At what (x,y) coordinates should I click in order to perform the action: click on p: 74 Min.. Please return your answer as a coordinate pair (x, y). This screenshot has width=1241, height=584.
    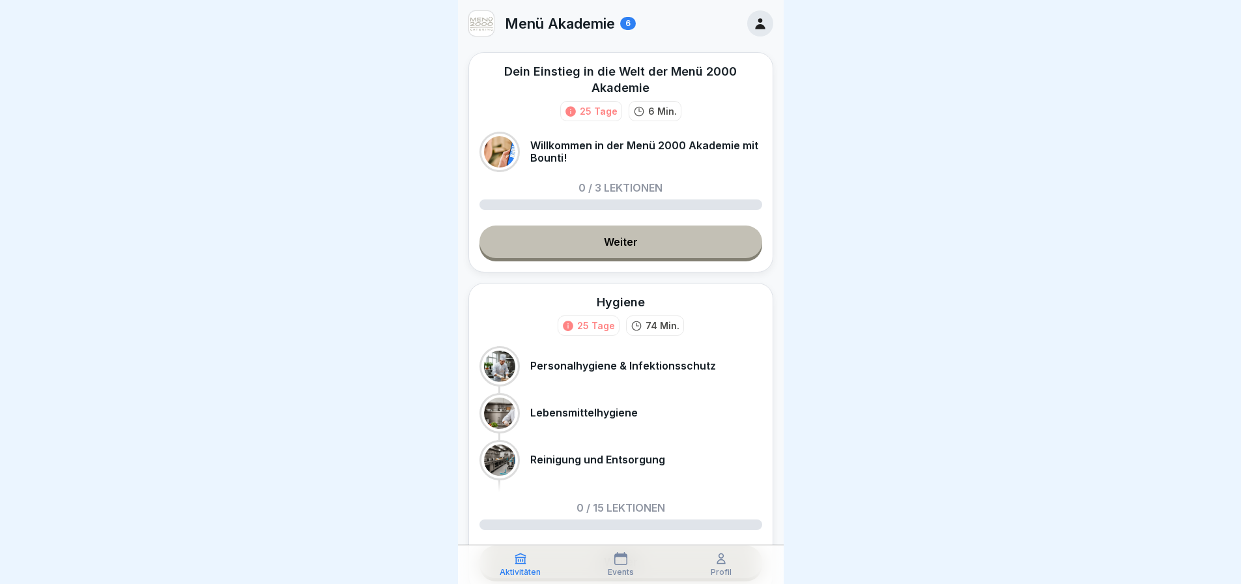
    Looking at the image, I should click on (662, 325).